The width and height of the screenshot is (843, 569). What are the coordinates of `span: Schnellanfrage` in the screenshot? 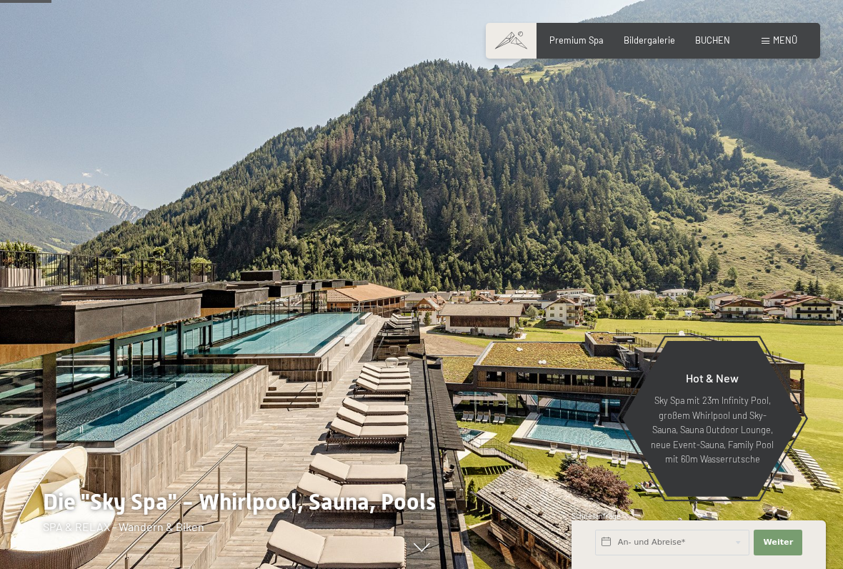 It's located at (596, 516).